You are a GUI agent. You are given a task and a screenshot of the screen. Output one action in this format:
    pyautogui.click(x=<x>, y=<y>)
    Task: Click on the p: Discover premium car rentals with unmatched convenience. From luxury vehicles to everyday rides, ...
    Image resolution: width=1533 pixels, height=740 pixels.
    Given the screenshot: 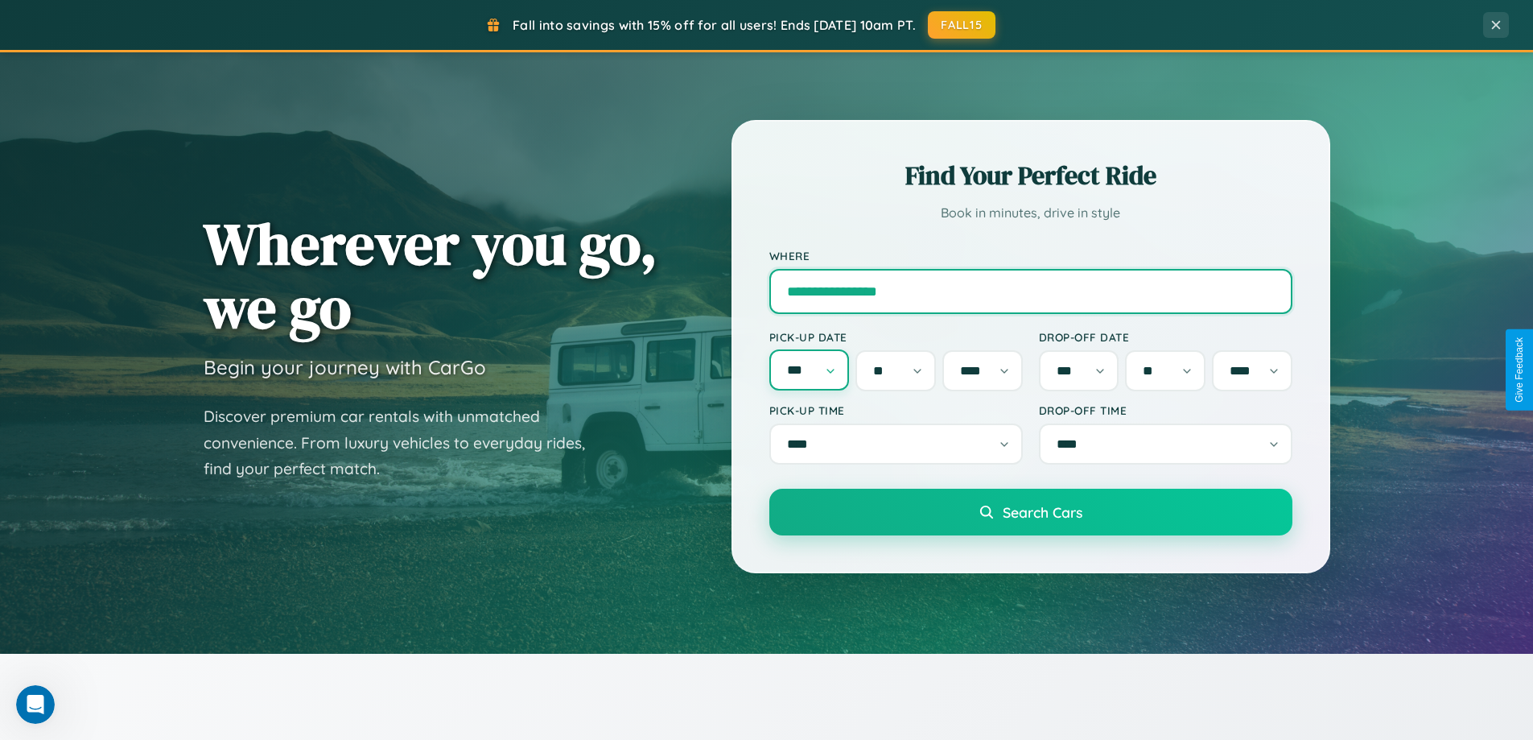 What is the action you would take?
    pyautogui.click(x=405, y=443)
    